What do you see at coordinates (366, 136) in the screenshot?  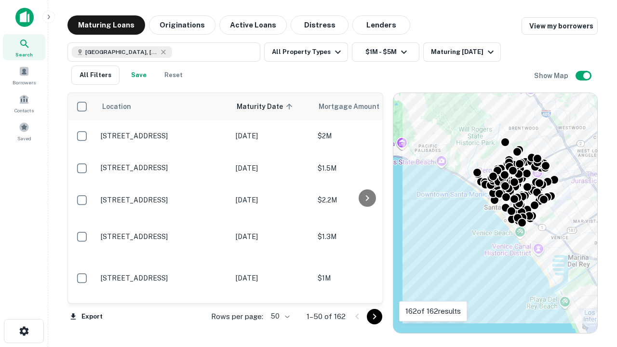 I see `p: $2M` at bounding box center [366, 136].